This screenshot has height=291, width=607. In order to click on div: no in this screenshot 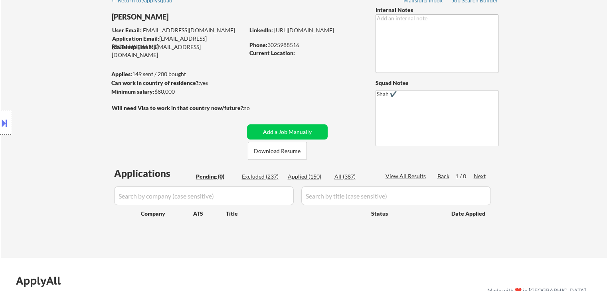, I will do `click(254, 108)`.